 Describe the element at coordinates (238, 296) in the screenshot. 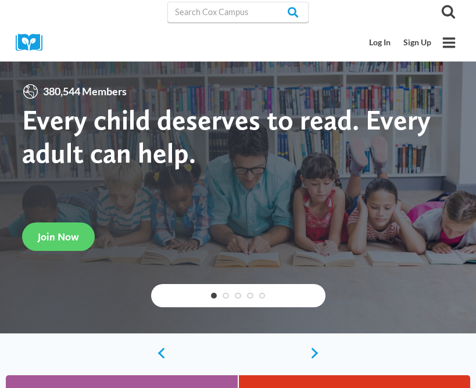

I see `a: 3` at that location.